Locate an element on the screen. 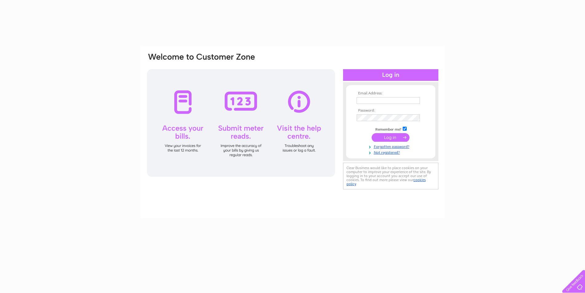 The image size is (585, 293). div: Clear Business would like to place cookies on your computer to improve your experience of the sit... is located at coordinates (391, 176).